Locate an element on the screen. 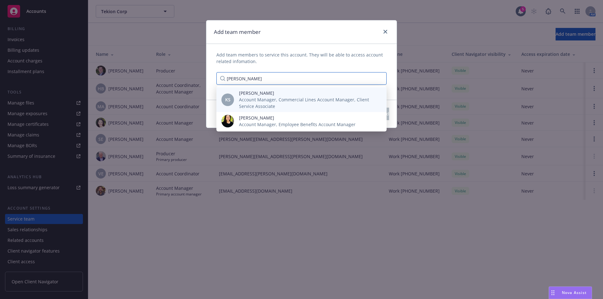 The height and width of the screenshot is (299, 603). a: close is located at coordinates (386, 32).